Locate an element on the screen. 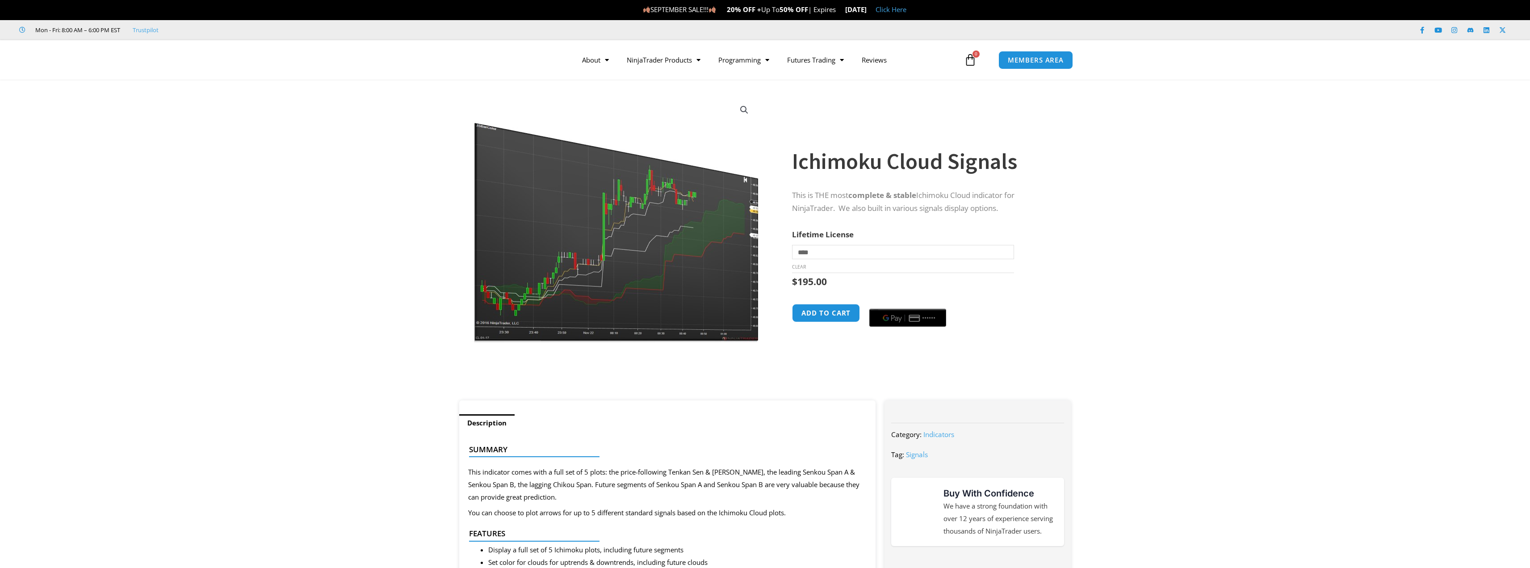 Image resolution: width=1530 pixels, height=568 pixels. a: Reviews is located at coordinates (874, 60).